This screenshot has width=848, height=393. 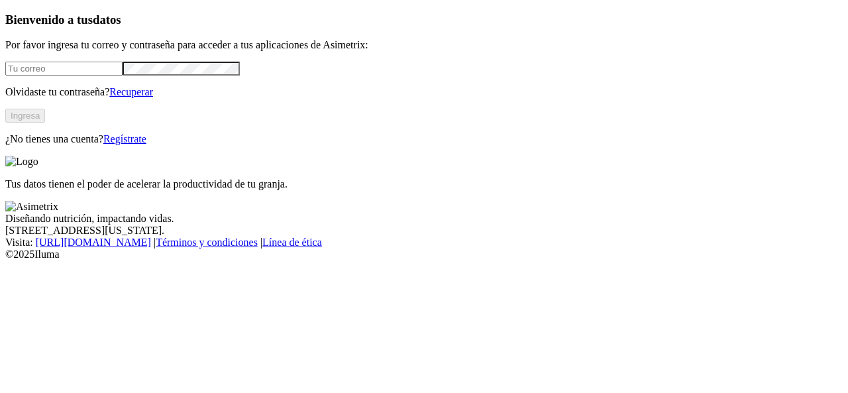 What do you see at coordinates (424, 242) in the screenshot?
I see `div: Visita : | |` at bounding box center [424, 242].